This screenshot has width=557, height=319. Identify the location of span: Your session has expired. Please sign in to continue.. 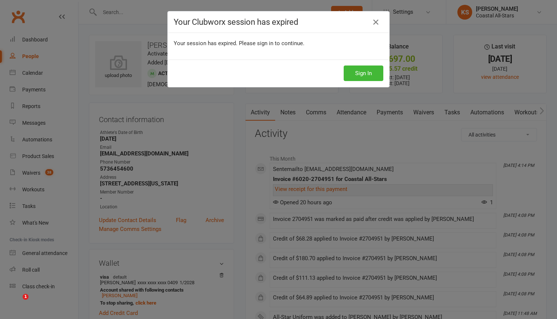
(239, 43).